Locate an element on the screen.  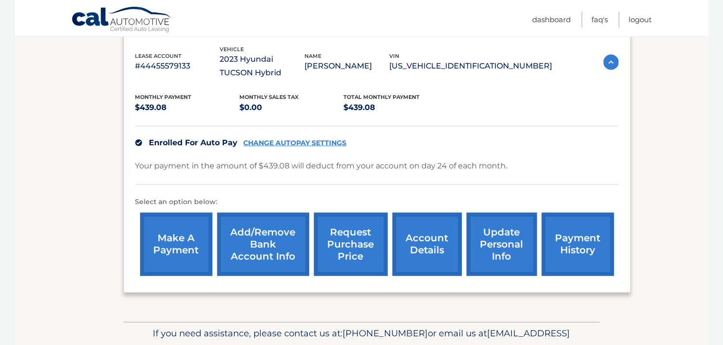
p: #44455579133 is located at coordinates (178, 66).